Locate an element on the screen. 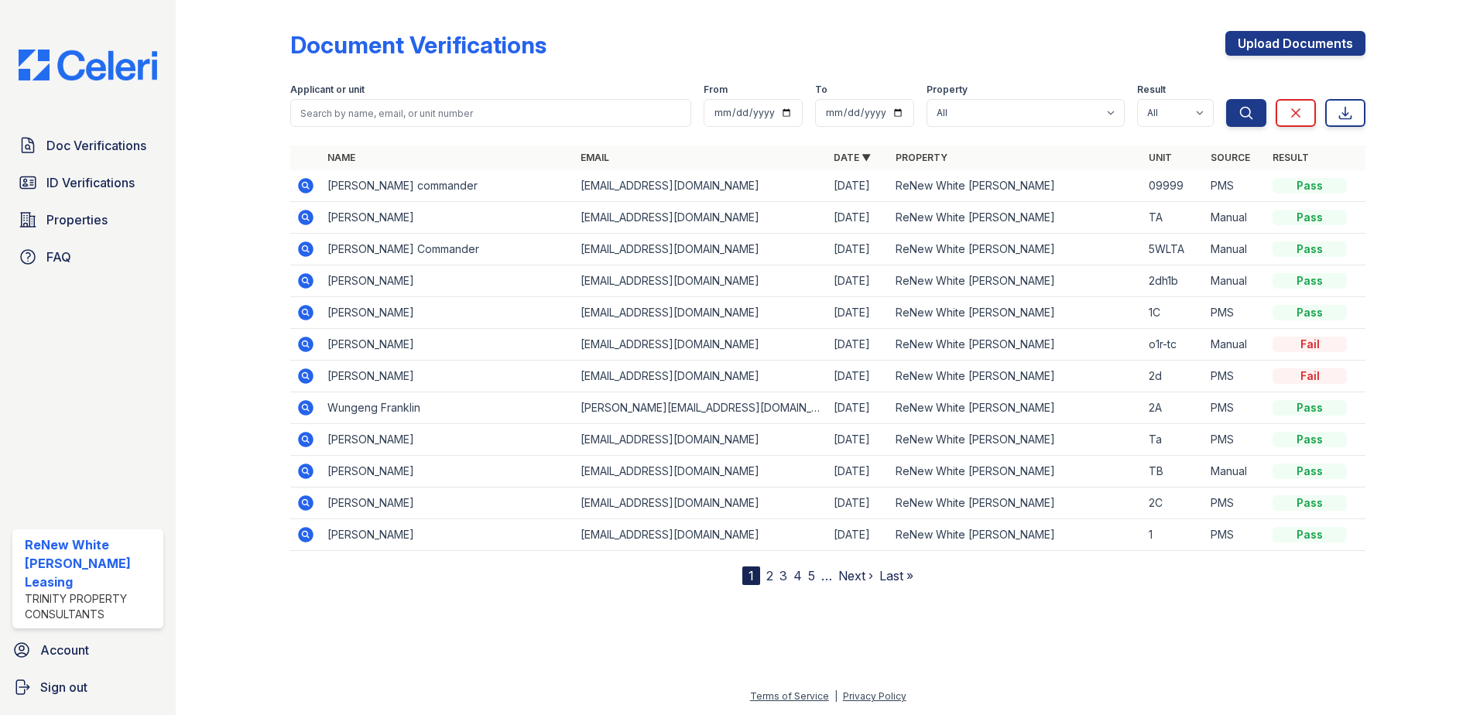 This screenshot has height=715, width=1480. span: Doc Verifications is located at coordinates (96, 146).